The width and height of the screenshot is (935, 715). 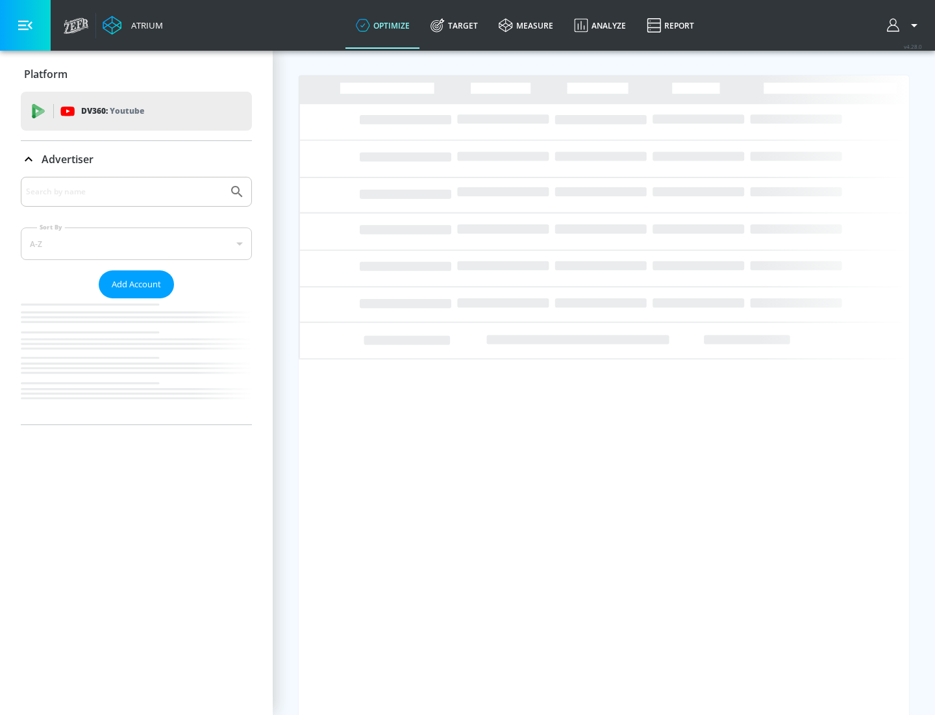 I want to click on button: Add Account, so click(x=136, y=284).